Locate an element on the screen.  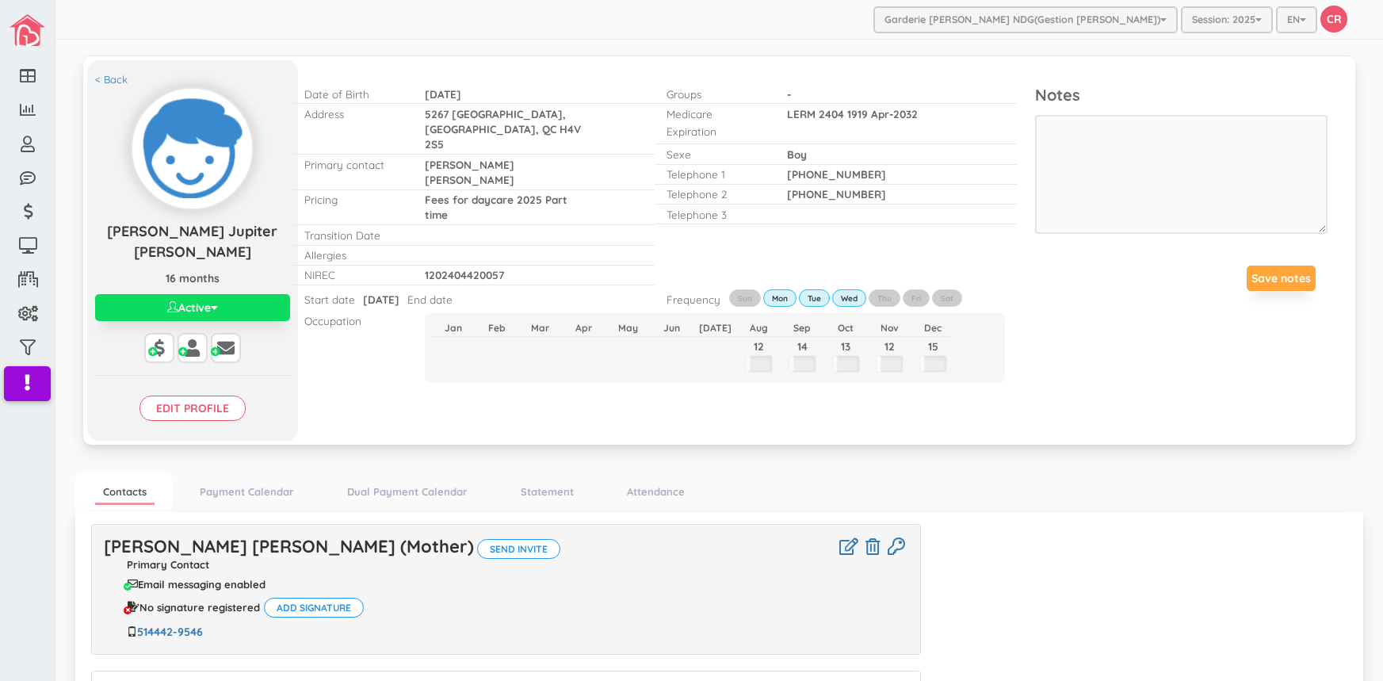
th: Aug is located at coordinates (758, 328).